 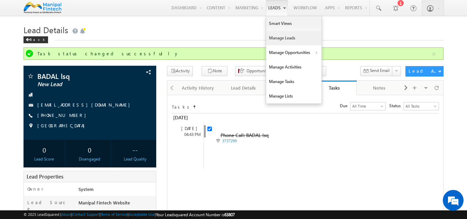 What do you see at coordinates (234, 54) in the screenshot?
I see `div: Task status changed successfully` at bounding box center [234, 54].